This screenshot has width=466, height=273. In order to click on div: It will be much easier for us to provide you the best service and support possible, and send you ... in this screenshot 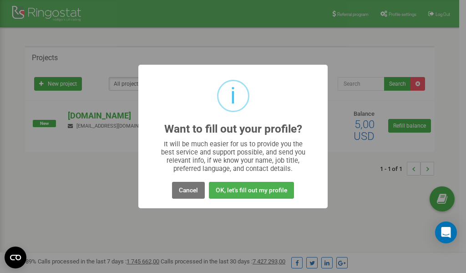, I will do `click(233, 156)`.